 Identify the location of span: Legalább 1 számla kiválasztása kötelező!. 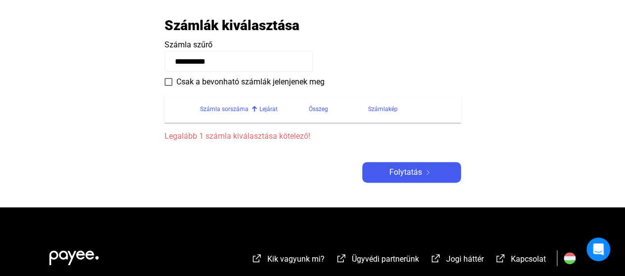
(313, 136).